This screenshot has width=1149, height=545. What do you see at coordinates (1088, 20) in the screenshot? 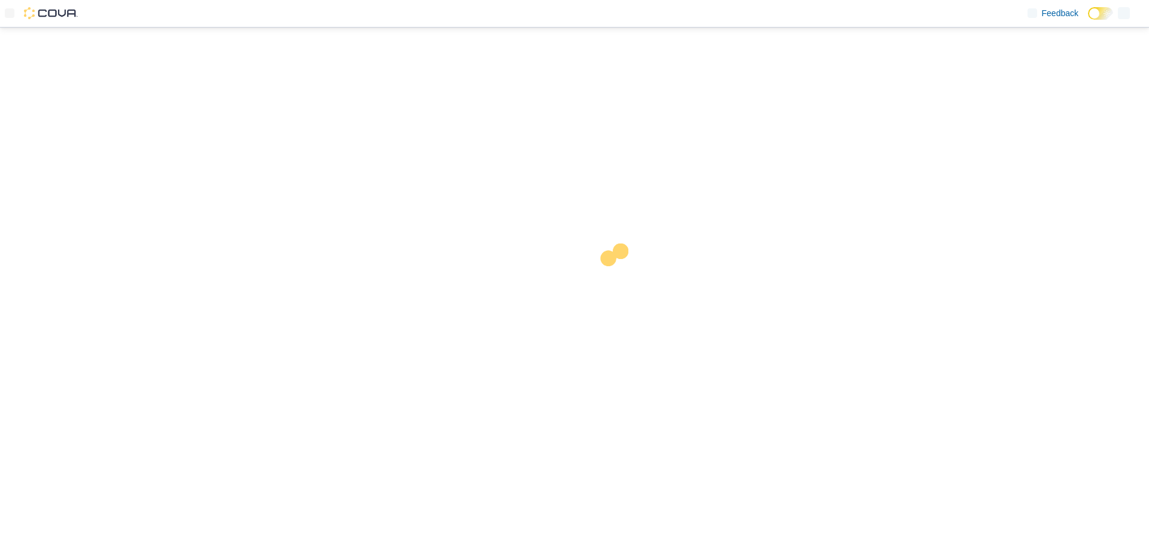
I see `span: Dark Mode` at bounding box center [1088, 20].